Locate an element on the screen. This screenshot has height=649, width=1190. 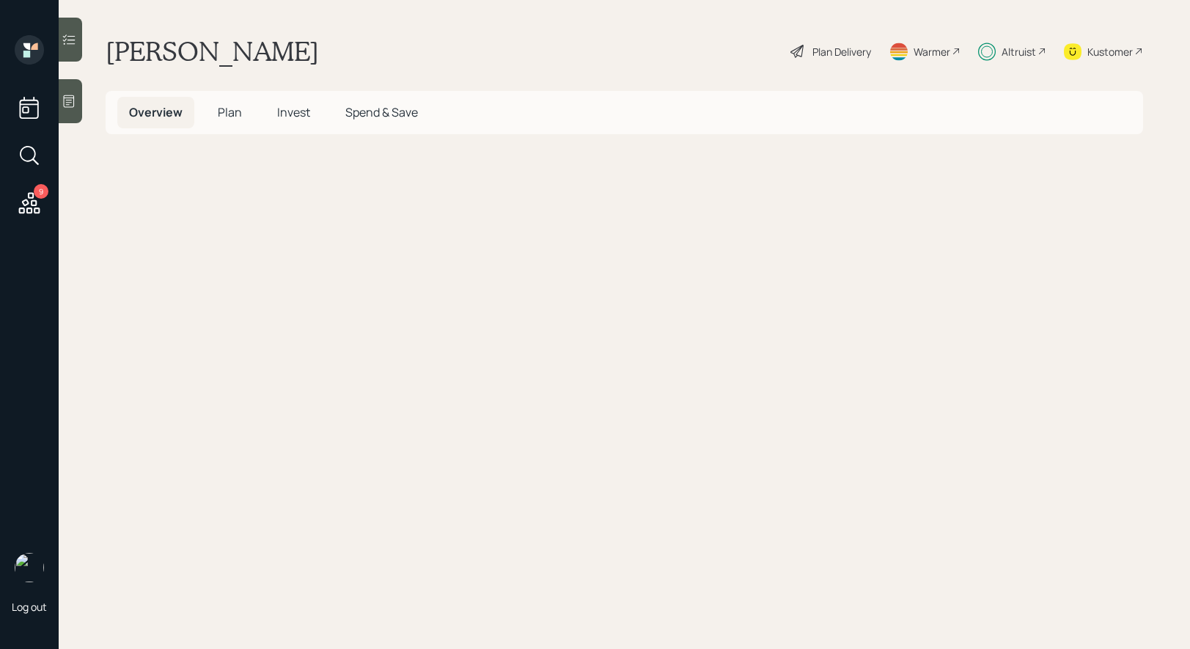
div: Altruist is located at coordinates (1019, 51).